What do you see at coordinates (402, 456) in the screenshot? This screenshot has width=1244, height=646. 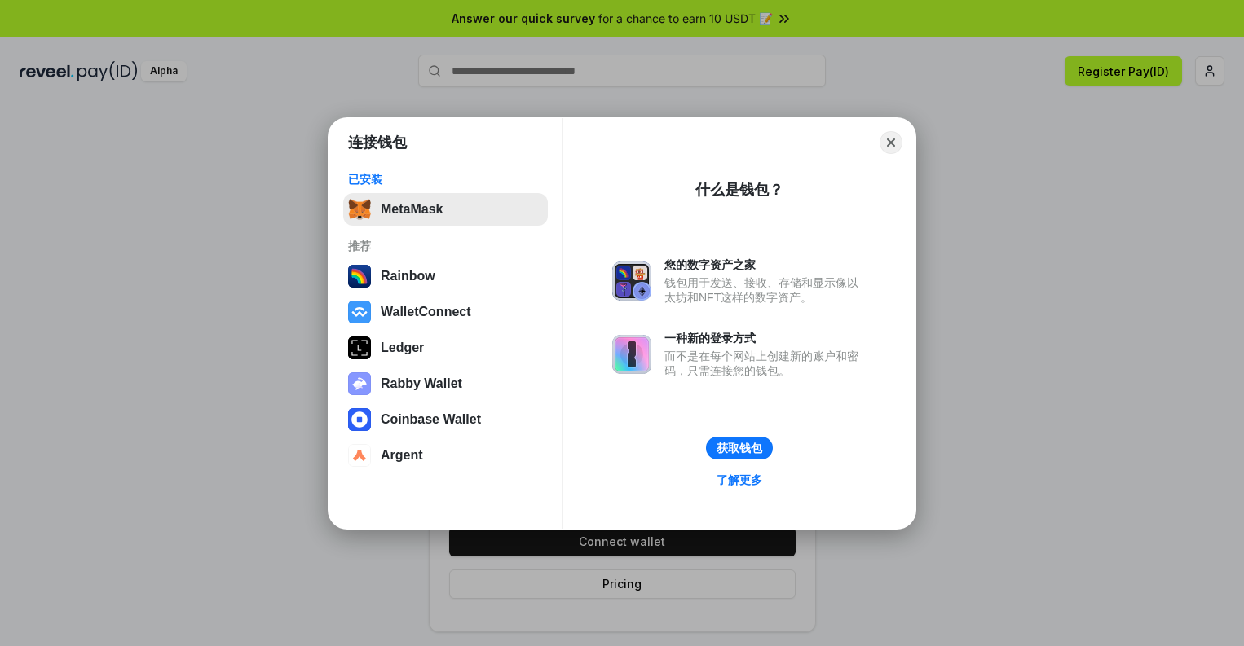 I see `div: Argent` at bounding box center [402, 456].